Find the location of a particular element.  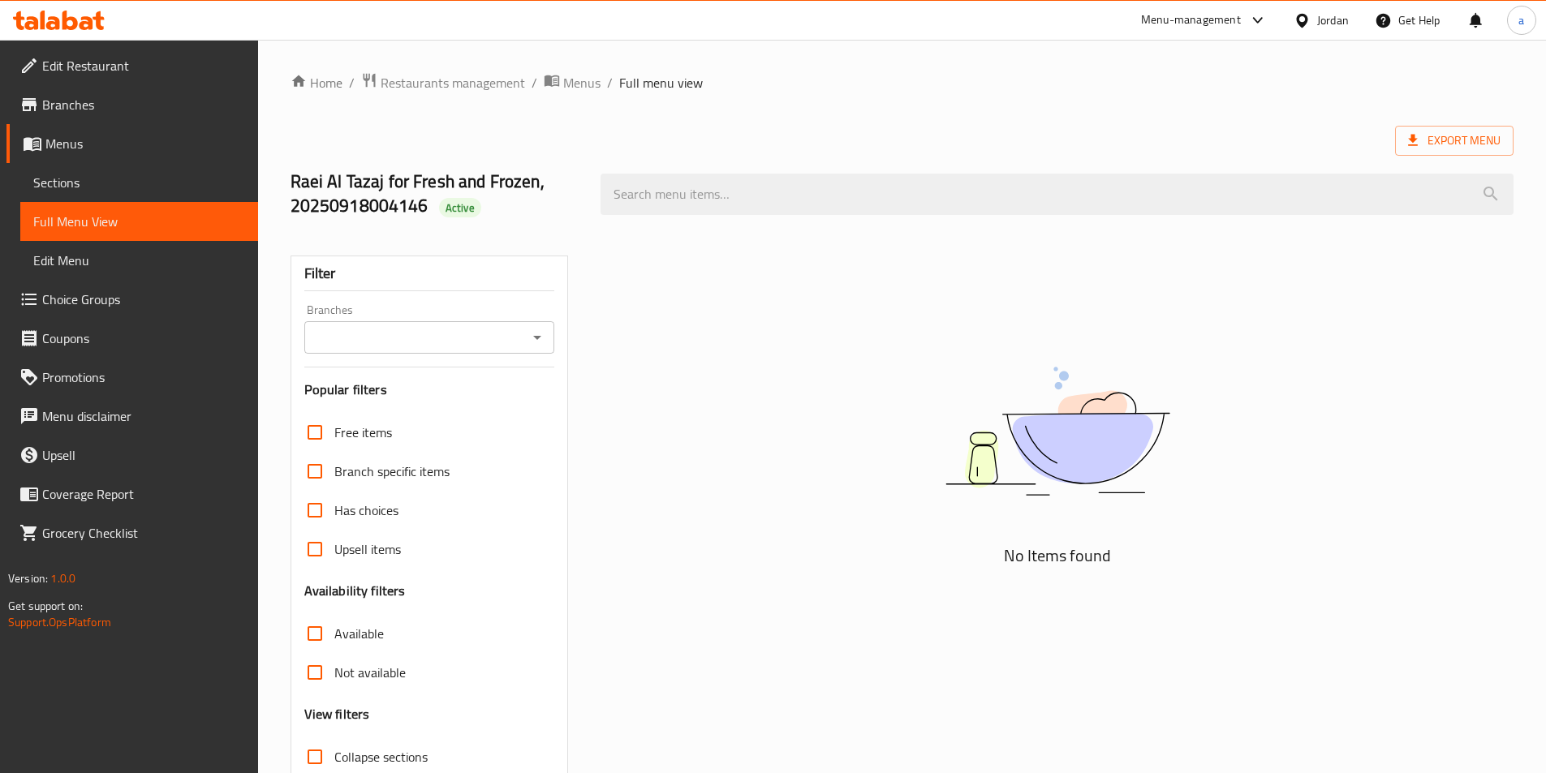

span: Free items is located at coordinates (363, 432).